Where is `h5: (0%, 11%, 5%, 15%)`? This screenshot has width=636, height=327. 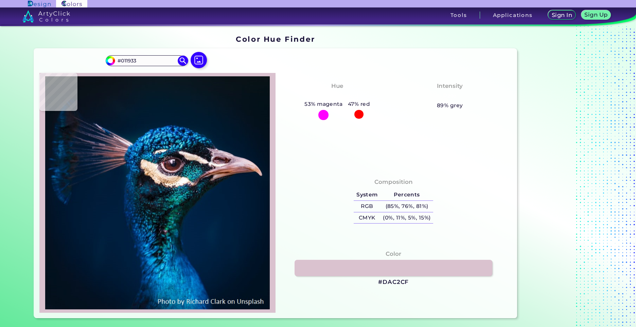 h5: (0%, 11%, 5%, 15%) is located at coordinates (407, 218).